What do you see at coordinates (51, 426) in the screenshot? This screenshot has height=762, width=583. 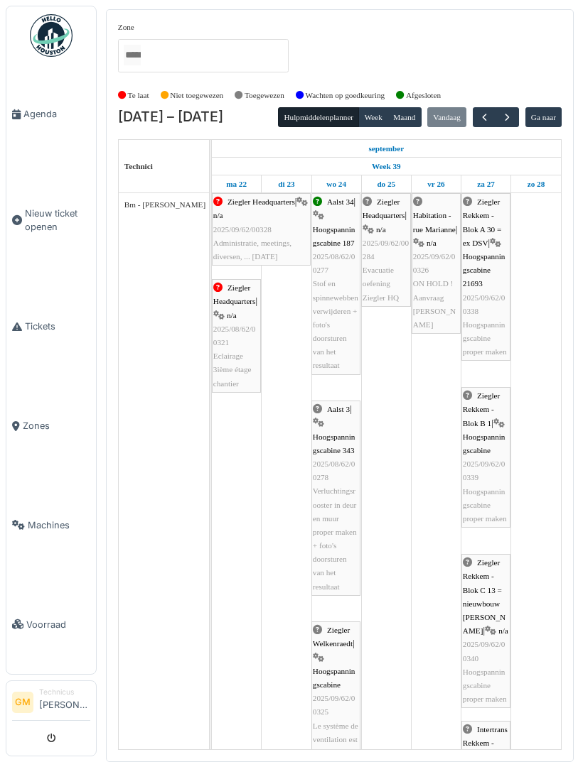 I see `a: Zones` at bounding box center [51, 426].